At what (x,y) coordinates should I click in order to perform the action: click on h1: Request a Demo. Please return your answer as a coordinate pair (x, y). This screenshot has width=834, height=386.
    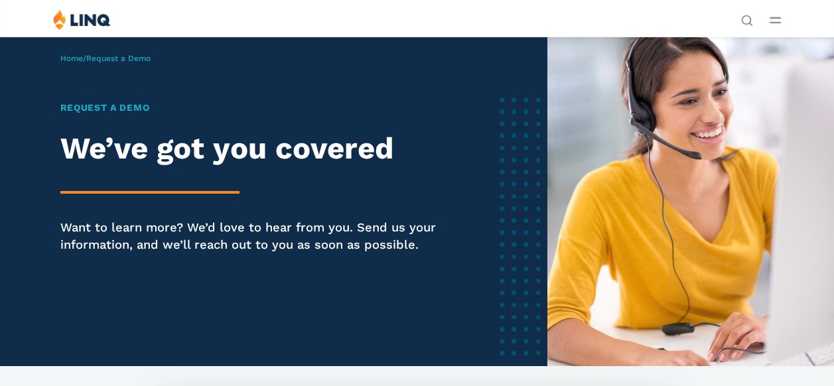
    Looking at the image, I should click on (274, 108).